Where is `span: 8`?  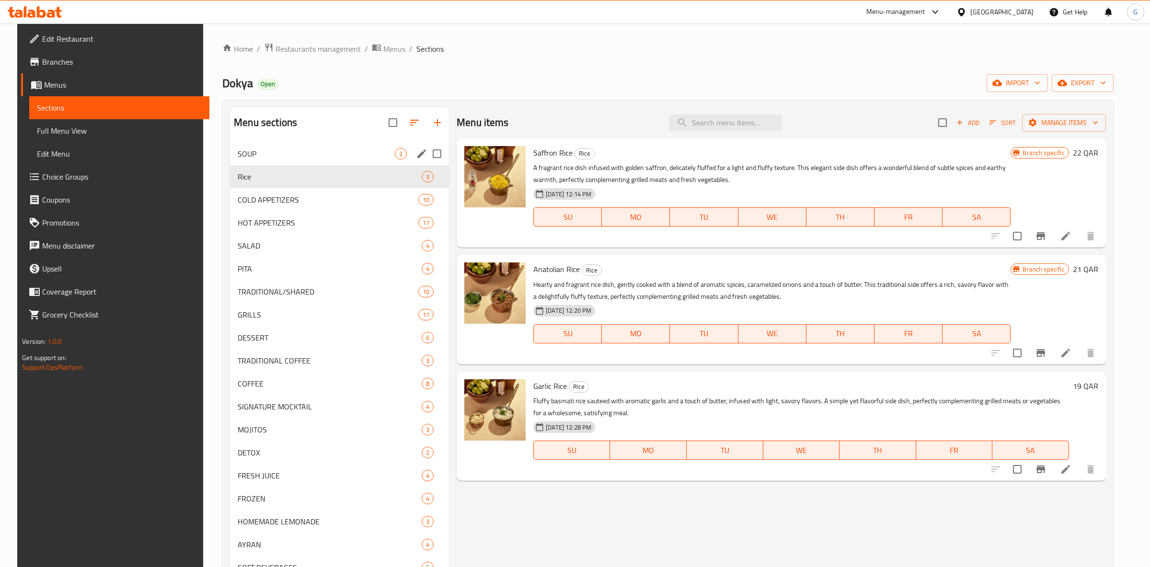 span: 8 is located at coordinates (428, 384).